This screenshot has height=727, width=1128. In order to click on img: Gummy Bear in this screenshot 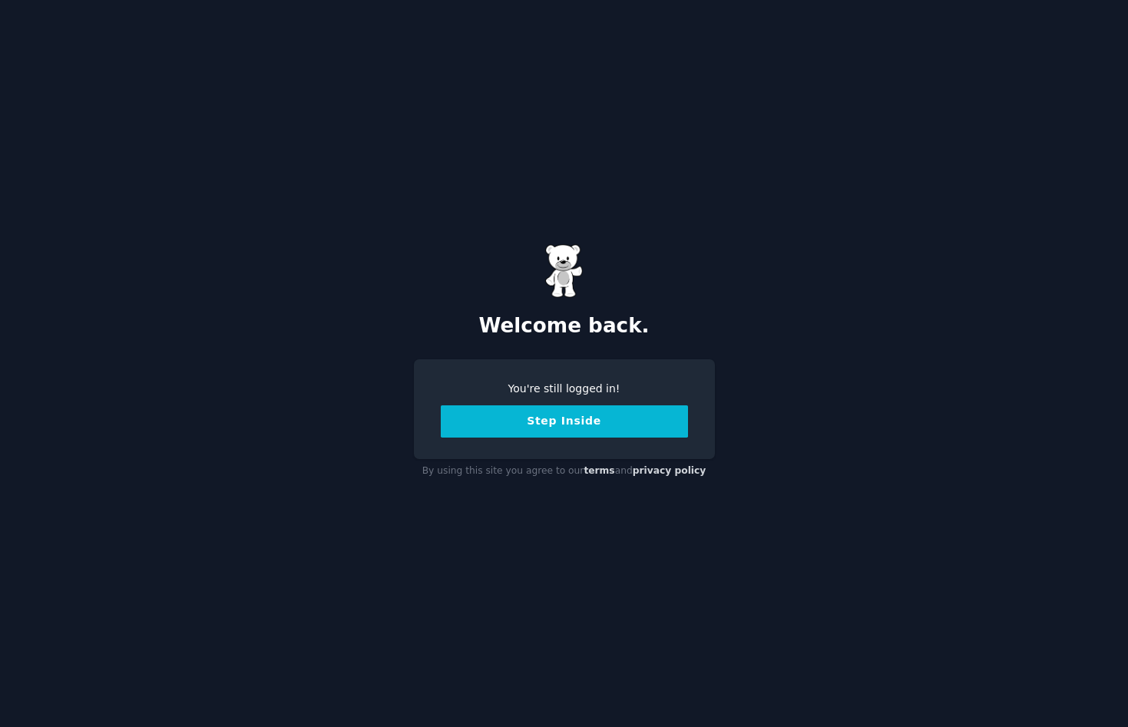, I will do `click(565, 271)`.